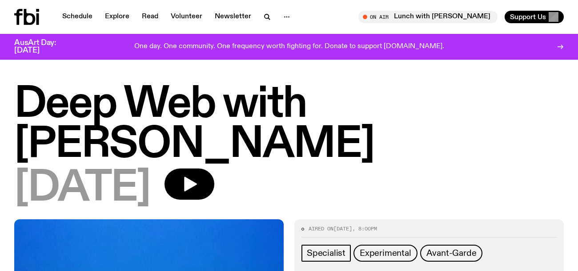  Describe the element at coordinates (452, 253) in the screenshot. I see `a: Avant-Garde` at that location.